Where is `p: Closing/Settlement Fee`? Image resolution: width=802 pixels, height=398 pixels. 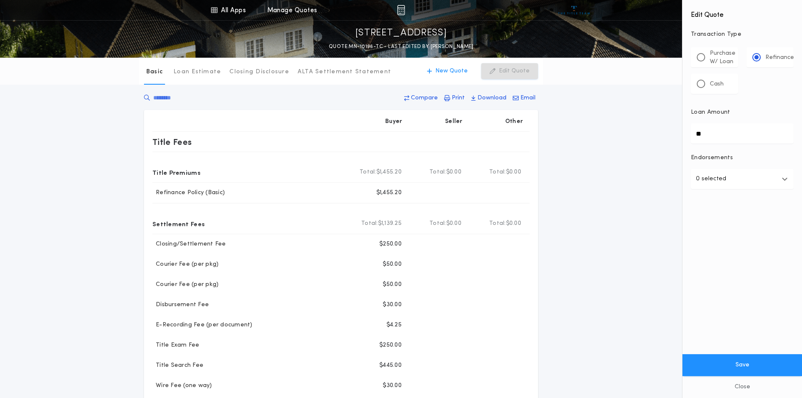 p: Closing/Settlement Fee is located at coordinates (189, 244).